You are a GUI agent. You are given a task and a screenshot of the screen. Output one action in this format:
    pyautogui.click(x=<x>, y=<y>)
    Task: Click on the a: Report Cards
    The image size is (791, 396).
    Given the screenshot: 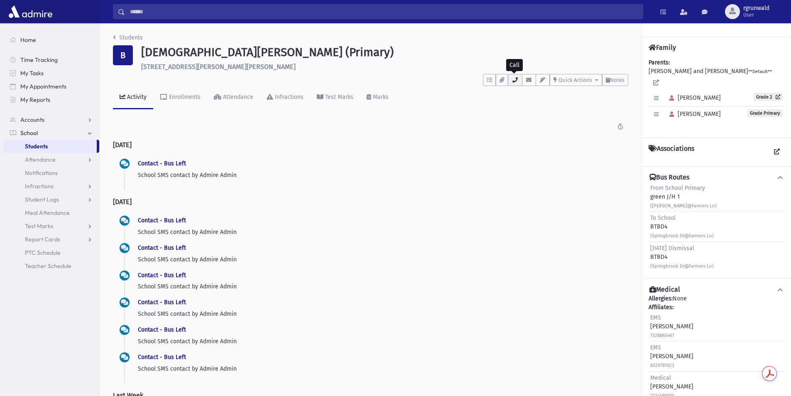 What is the action you would take?
    pyautogui.click(x=51, y=239)
    